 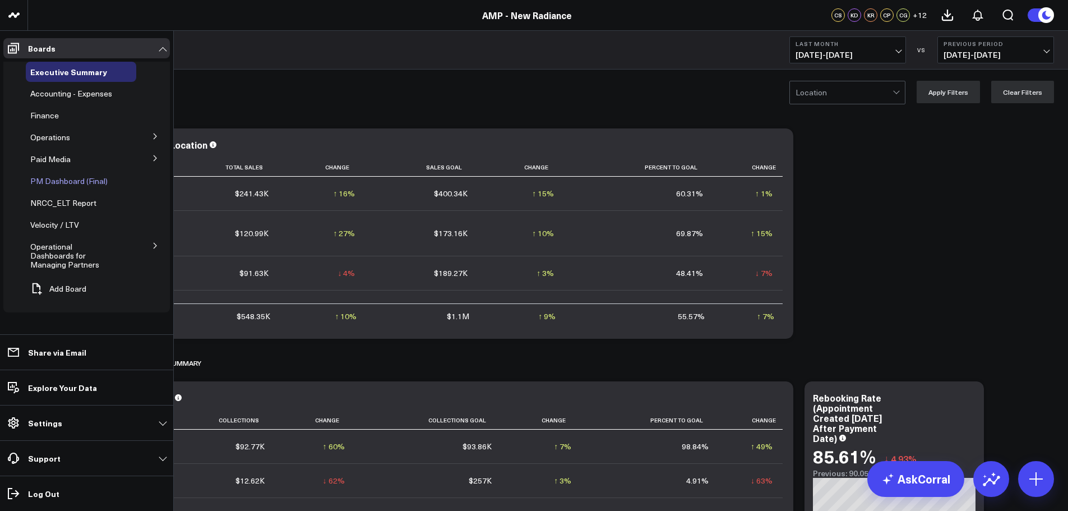 What do you see at coordinates (691, 316) in the screenshot?
I see `div: 55.57%` at bounding box center [691, 316].